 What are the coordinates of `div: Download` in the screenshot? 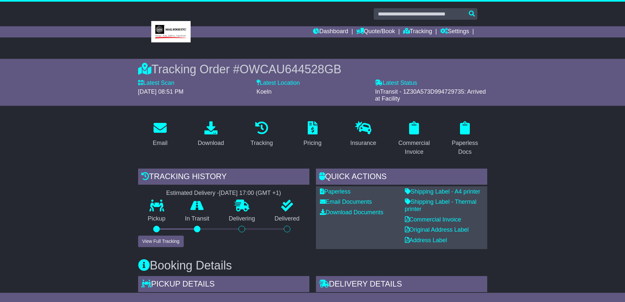 It's located at (211, 143).